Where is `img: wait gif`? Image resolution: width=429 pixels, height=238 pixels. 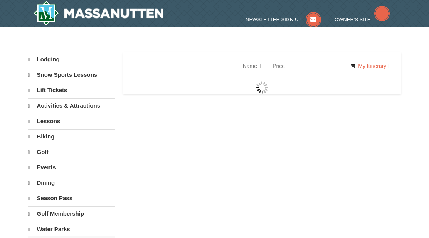 img: wait gif is located at coordinates (262, 88).